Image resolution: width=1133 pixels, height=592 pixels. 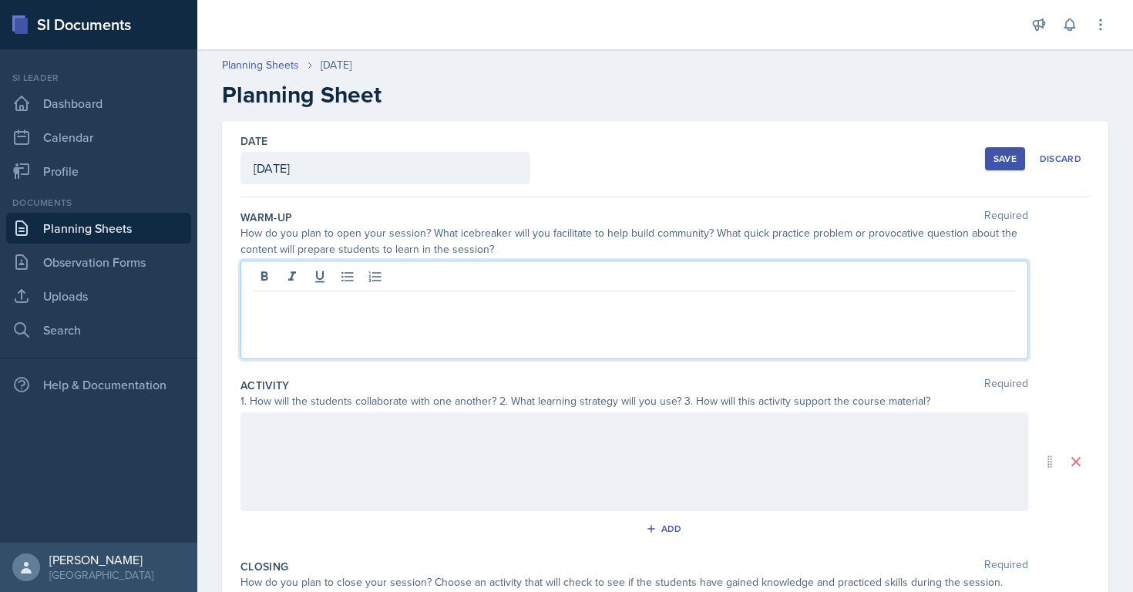 I want to click on a: Profile, so click(x=99, y=171).